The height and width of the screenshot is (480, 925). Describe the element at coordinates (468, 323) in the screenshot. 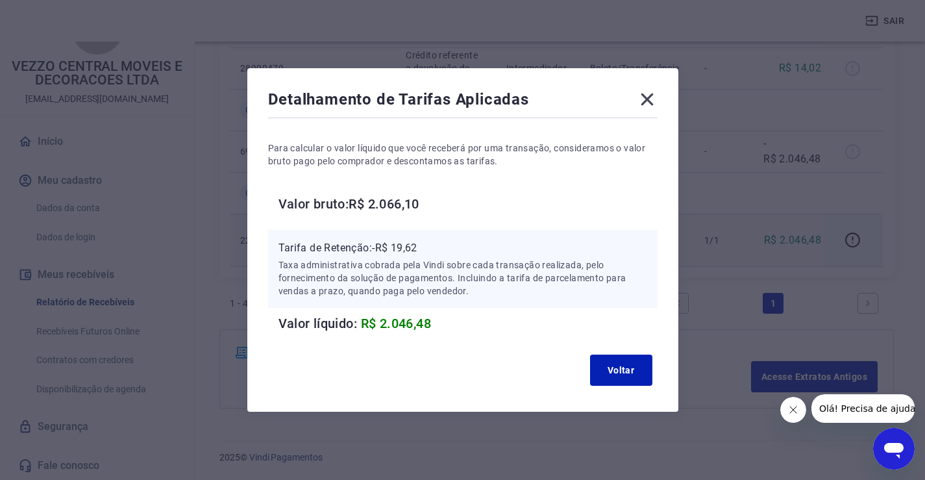

I see `h6: Valor líquido:` at that location.